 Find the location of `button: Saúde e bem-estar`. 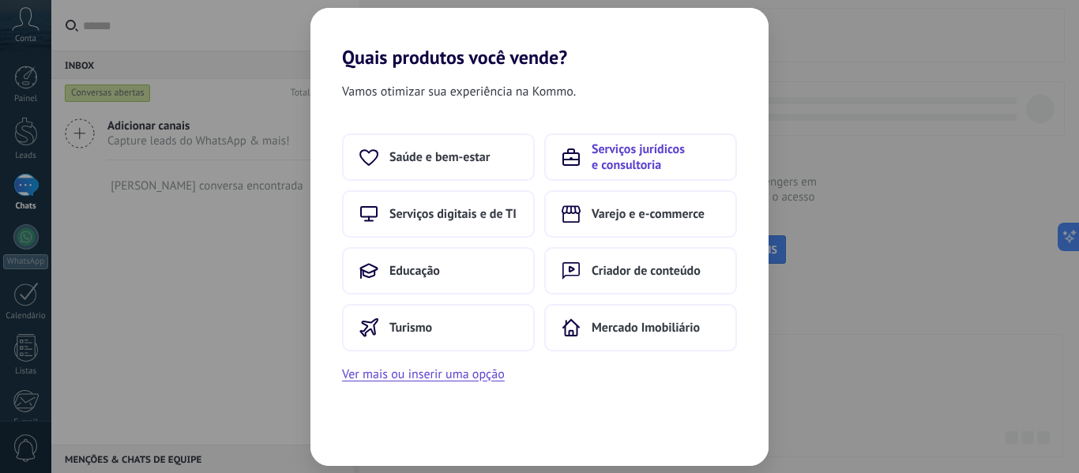

button: Saúde e bem-estar is located at coordinates (439, 157).